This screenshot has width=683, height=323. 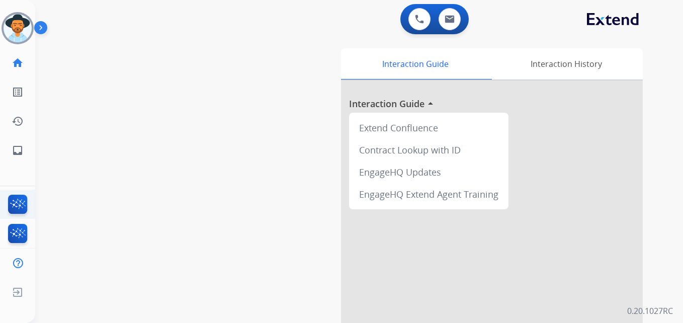 What do you see at coordinates (428, 172) in the screenshot?
I see `div: EngageHQ Updates` at bounding box center [428, 172].